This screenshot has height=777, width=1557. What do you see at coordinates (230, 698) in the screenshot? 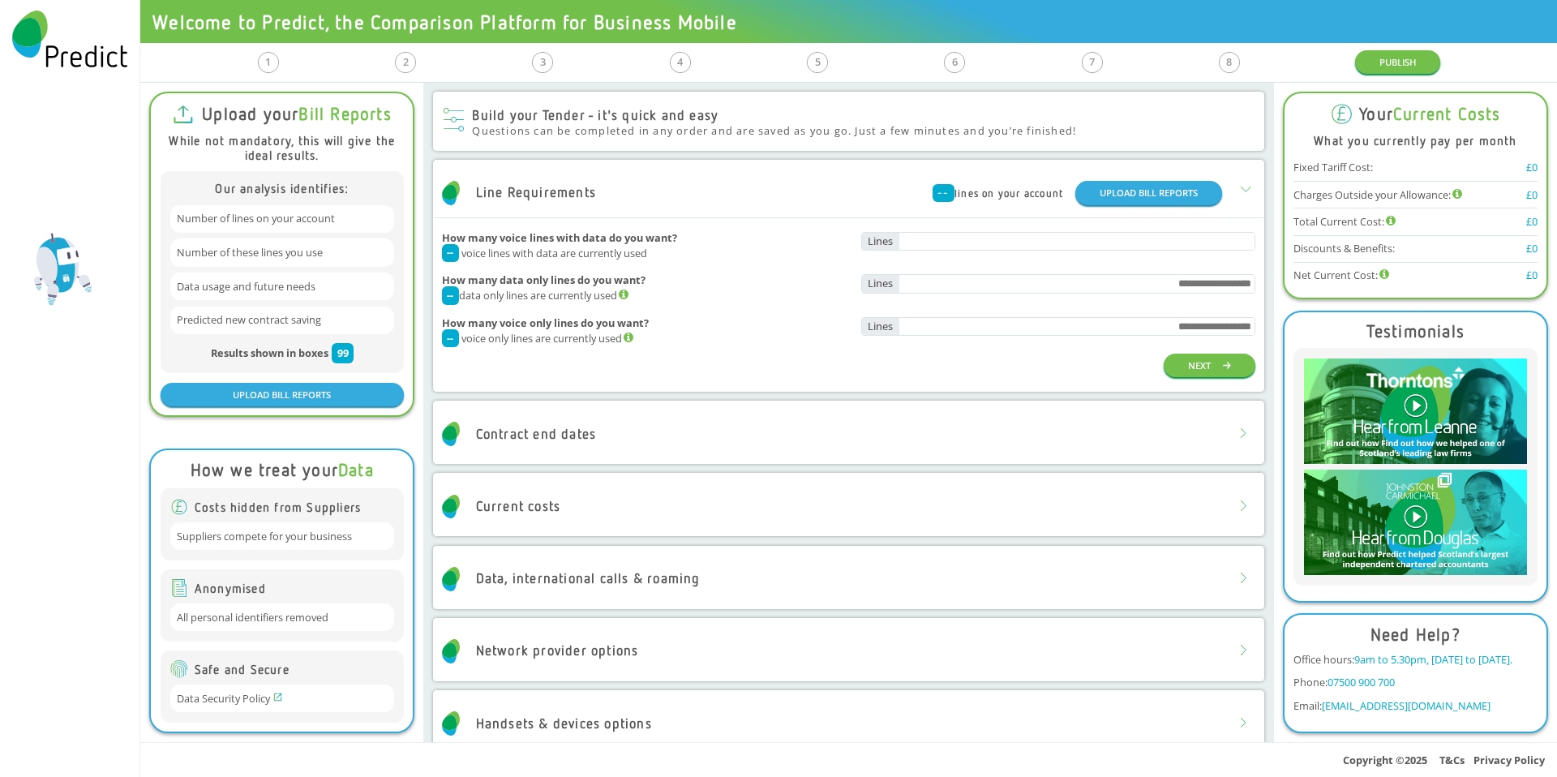
I see `a: Data Security Policy` at bounding box center [230, 698].